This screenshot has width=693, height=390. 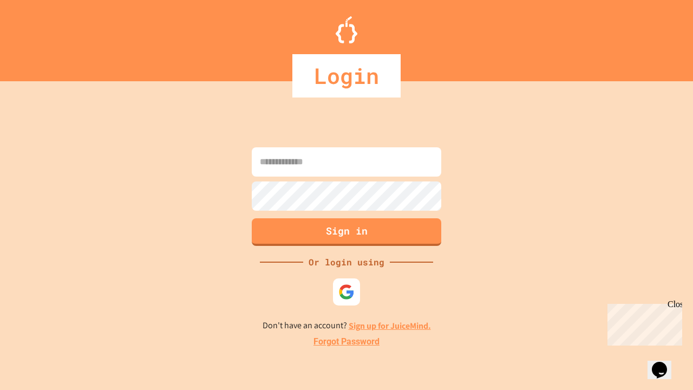 What do you see at coordinates (346, 232) in the screenshot?
I see `button: Sign in` at bounding box center [346, 232].